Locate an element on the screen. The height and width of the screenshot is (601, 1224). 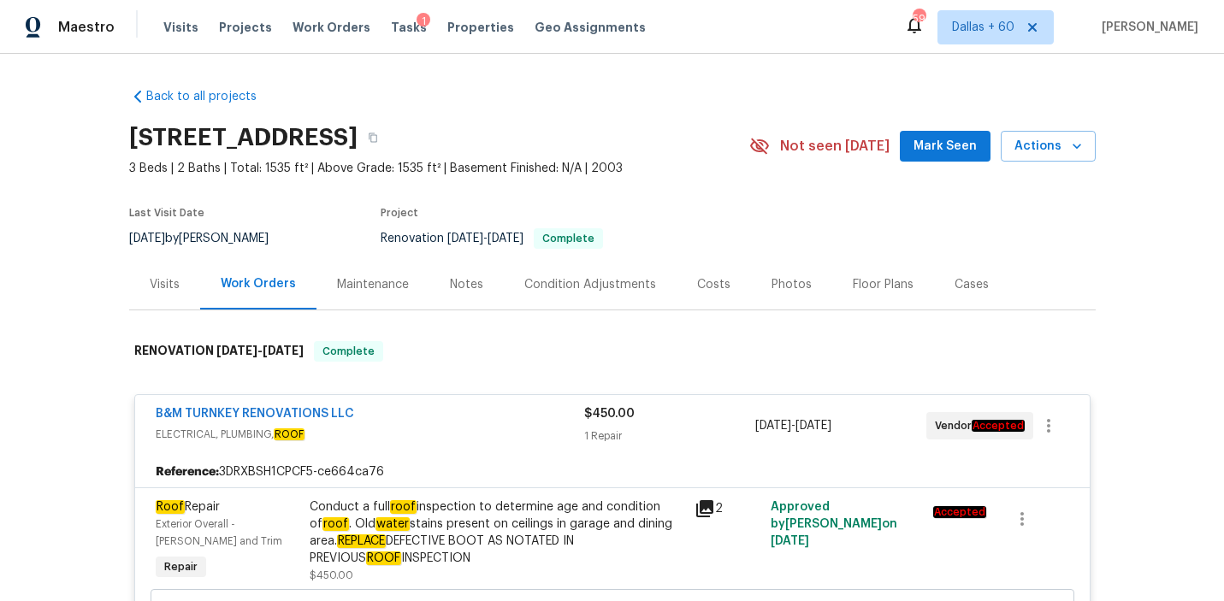
div: Condition Adjustments is located at coordinates (590, 285).